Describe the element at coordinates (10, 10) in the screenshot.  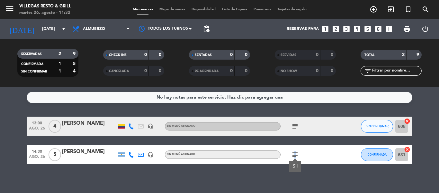
I see `button: menu` at that location.